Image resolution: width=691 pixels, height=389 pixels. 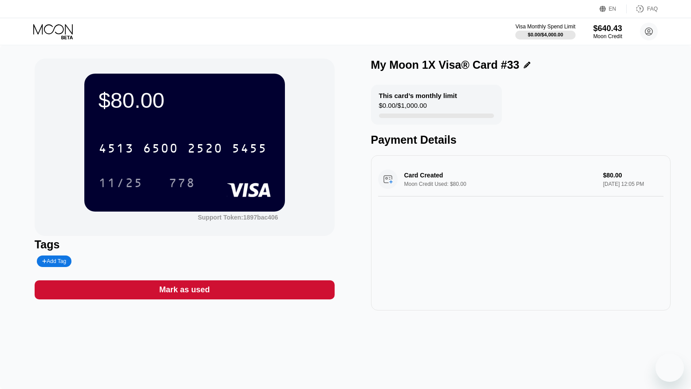 What do you see at coordinates (608, 32) in the screenshot?
I see `div: $640.43Moon Credit` at bounding box center [608, 32].